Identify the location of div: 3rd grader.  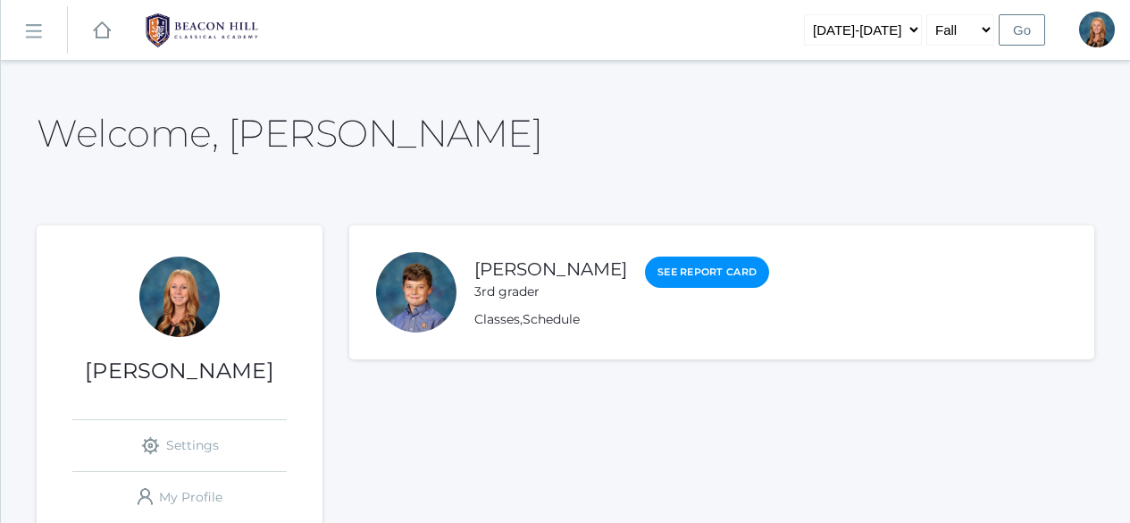
(550, 291).